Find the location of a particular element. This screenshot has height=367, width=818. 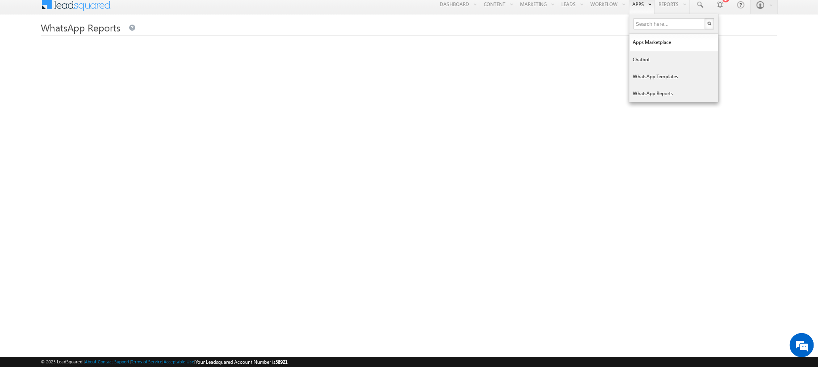

div: Minimize live chat window is located at coordinates (142, 14).